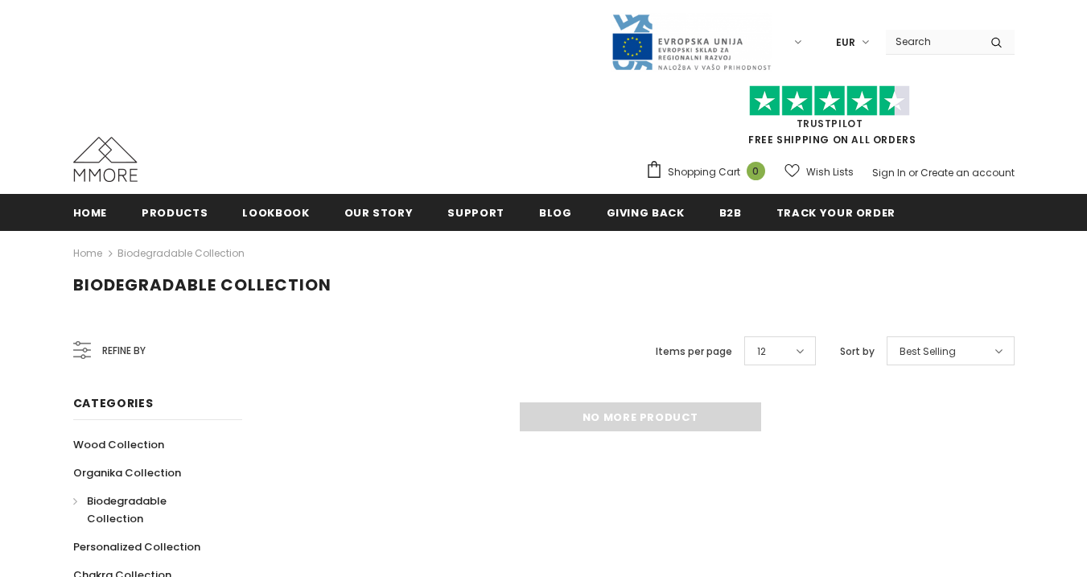  I want to click on a: Wish Lists, so click(819, 171).